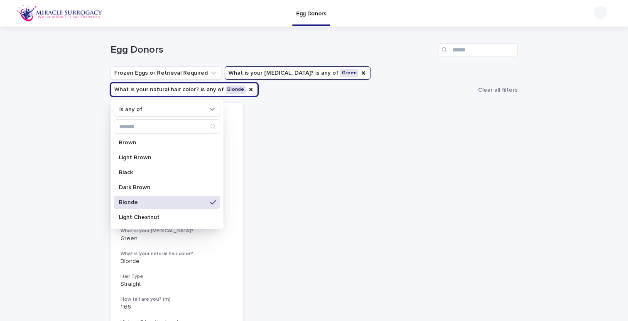  Describe the element at coordinates (163, 173) in the screenshot. I see `p: Black` at that location.